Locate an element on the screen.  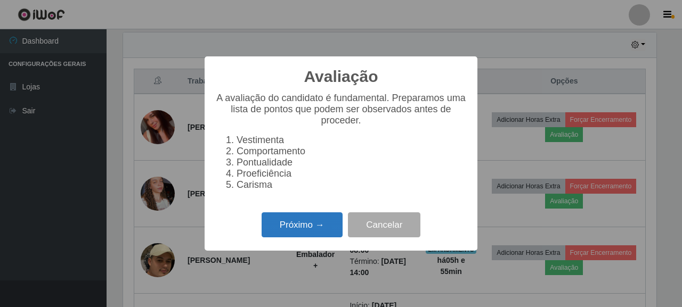
li: Vestimenta is located at coordinates (352, 140).